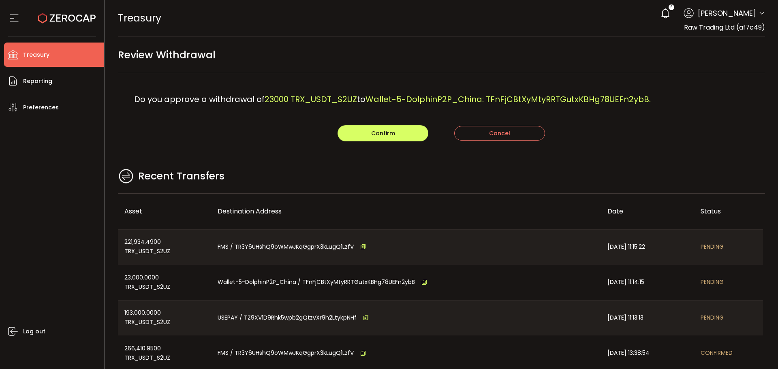 Image resolution: width=778 pixels, height=369 pixels. I want to click on span: Log out, so click(34, 331).